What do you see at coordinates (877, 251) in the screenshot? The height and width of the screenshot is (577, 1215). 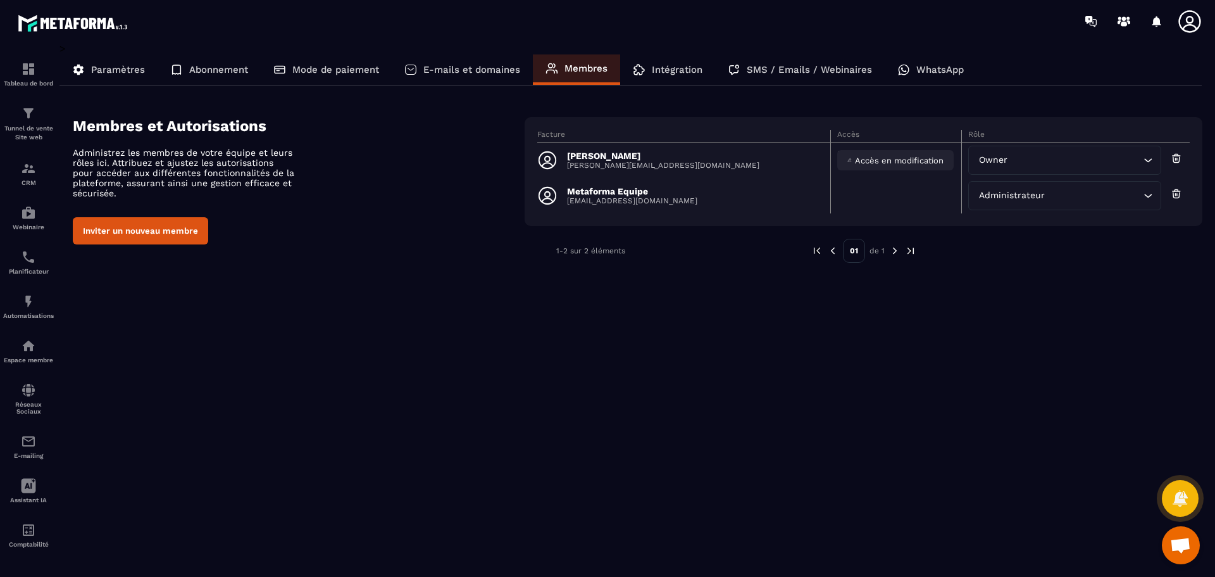 I see `p: de 1` at bounding box center [877, 251].